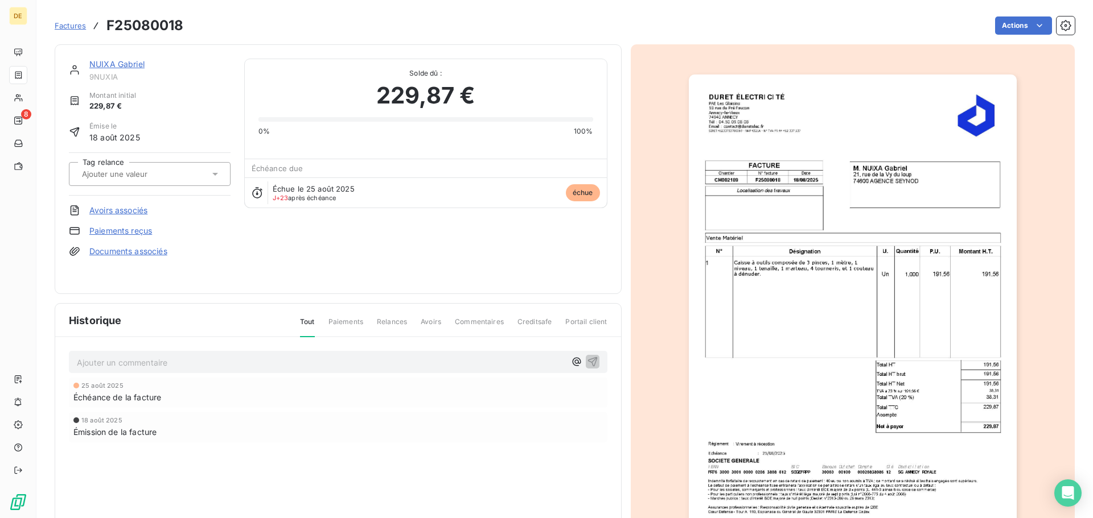 This screenshot has width=1093, height=518. I want to click on span: Factures, so click(70, 26).